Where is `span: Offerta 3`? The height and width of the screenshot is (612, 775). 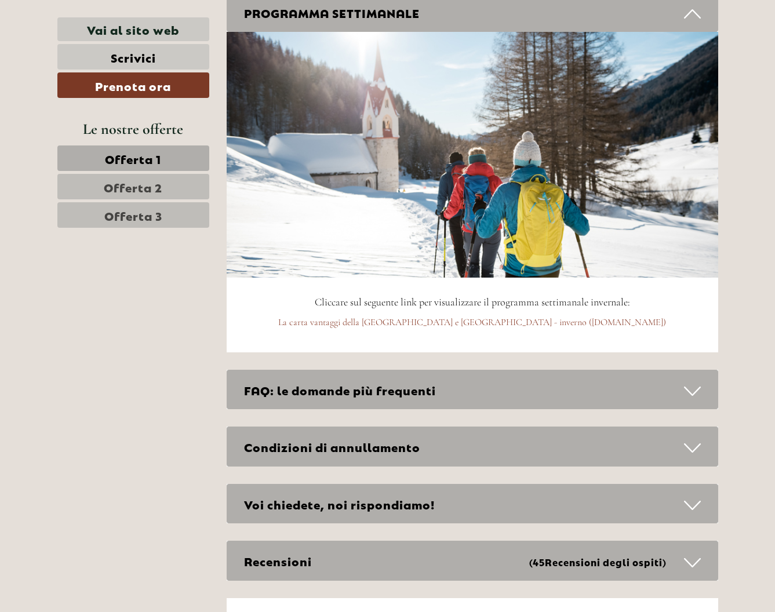 span: Offerta 3 is located at coordinates (133, 215).